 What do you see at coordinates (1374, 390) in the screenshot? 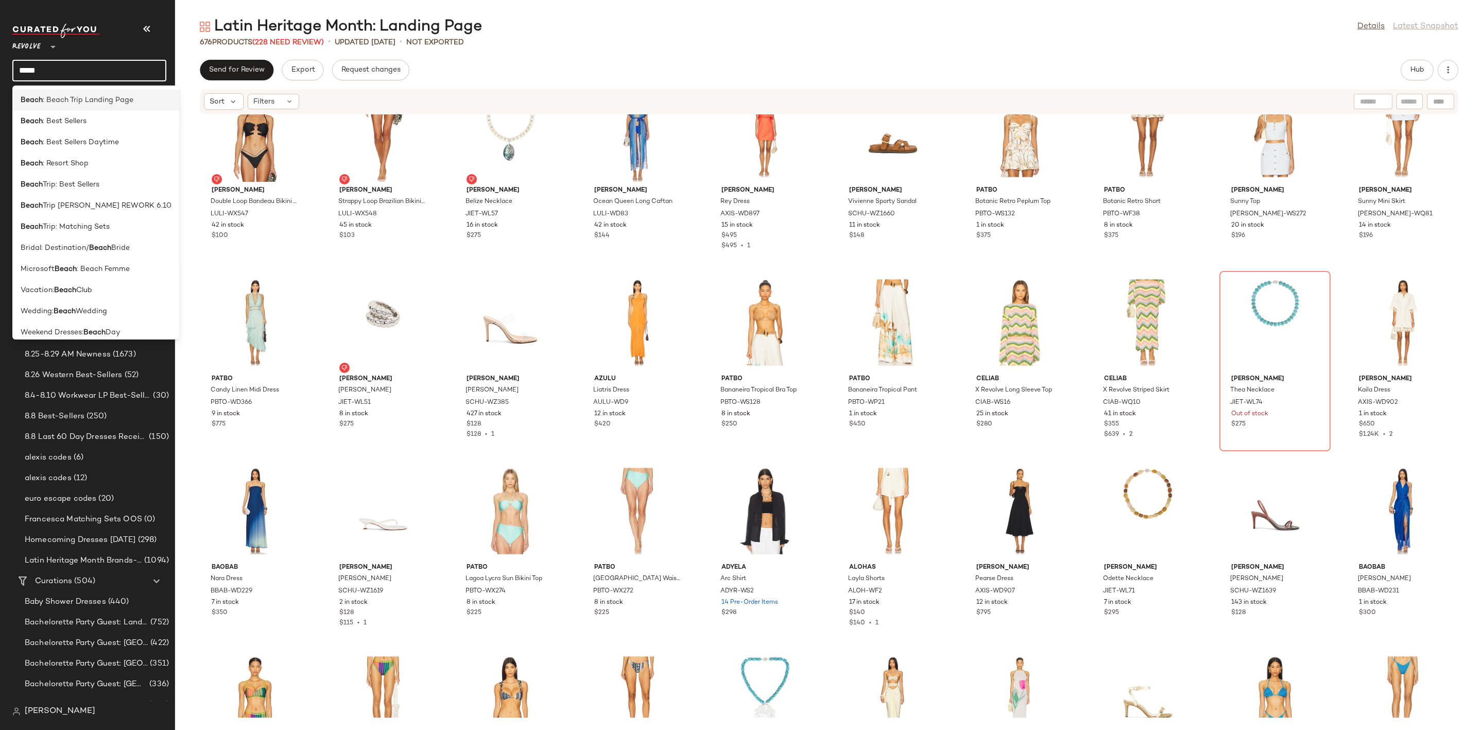
I see `span: Kaila Dress` at bounding box center [1374, 390].